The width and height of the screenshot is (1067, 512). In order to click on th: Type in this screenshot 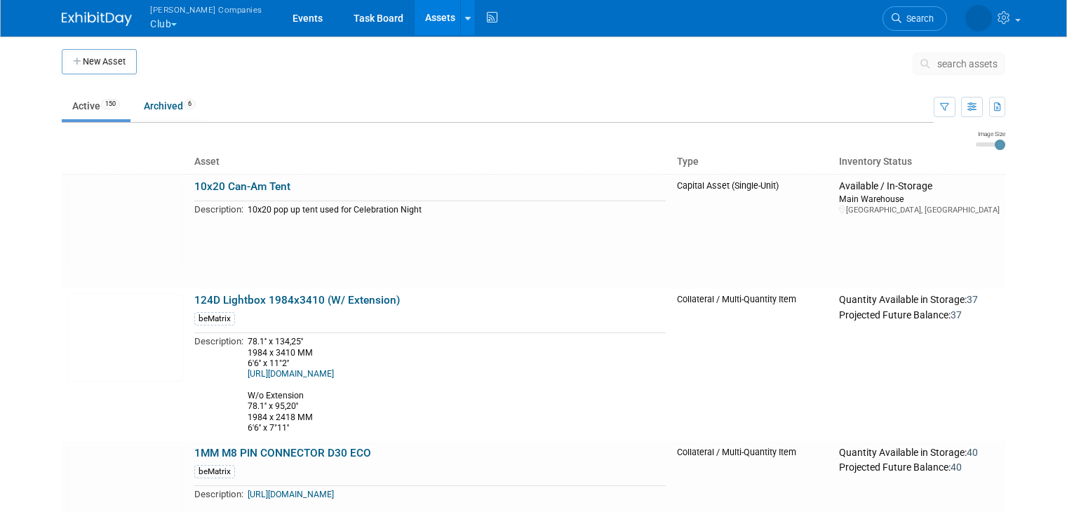, I will do `click(752, 162)`.